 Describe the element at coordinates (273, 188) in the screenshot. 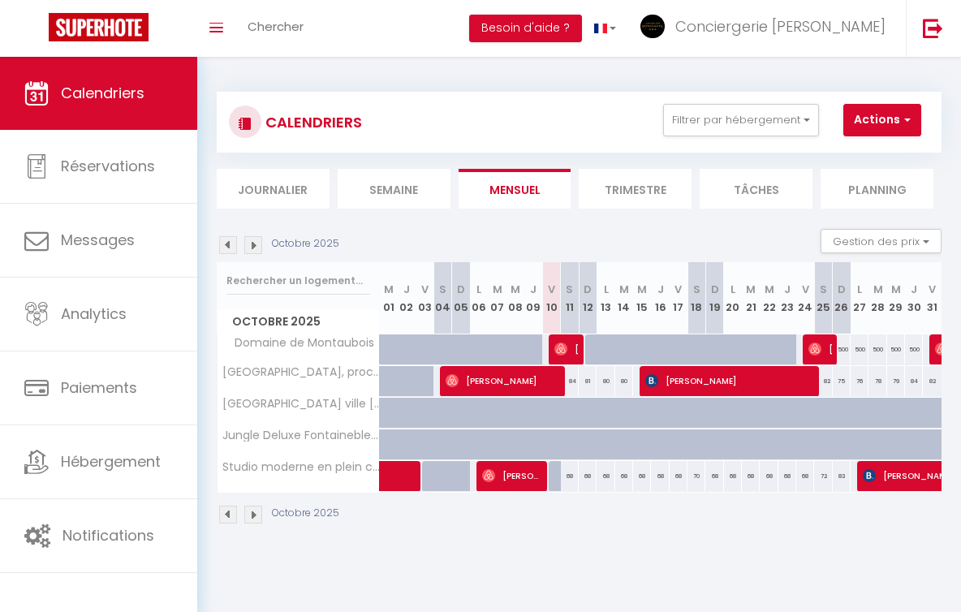

I see `li: Journalier` at that location.